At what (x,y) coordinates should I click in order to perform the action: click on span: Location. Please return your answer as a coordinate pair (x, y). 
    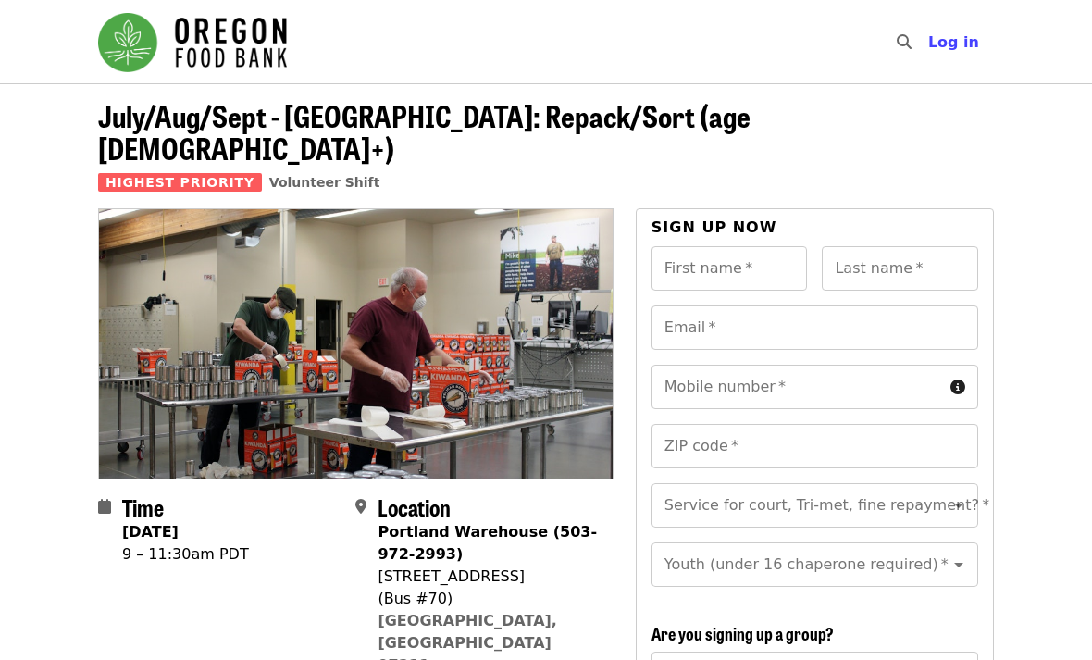
    Looking at the image, I should click on (414, 504).